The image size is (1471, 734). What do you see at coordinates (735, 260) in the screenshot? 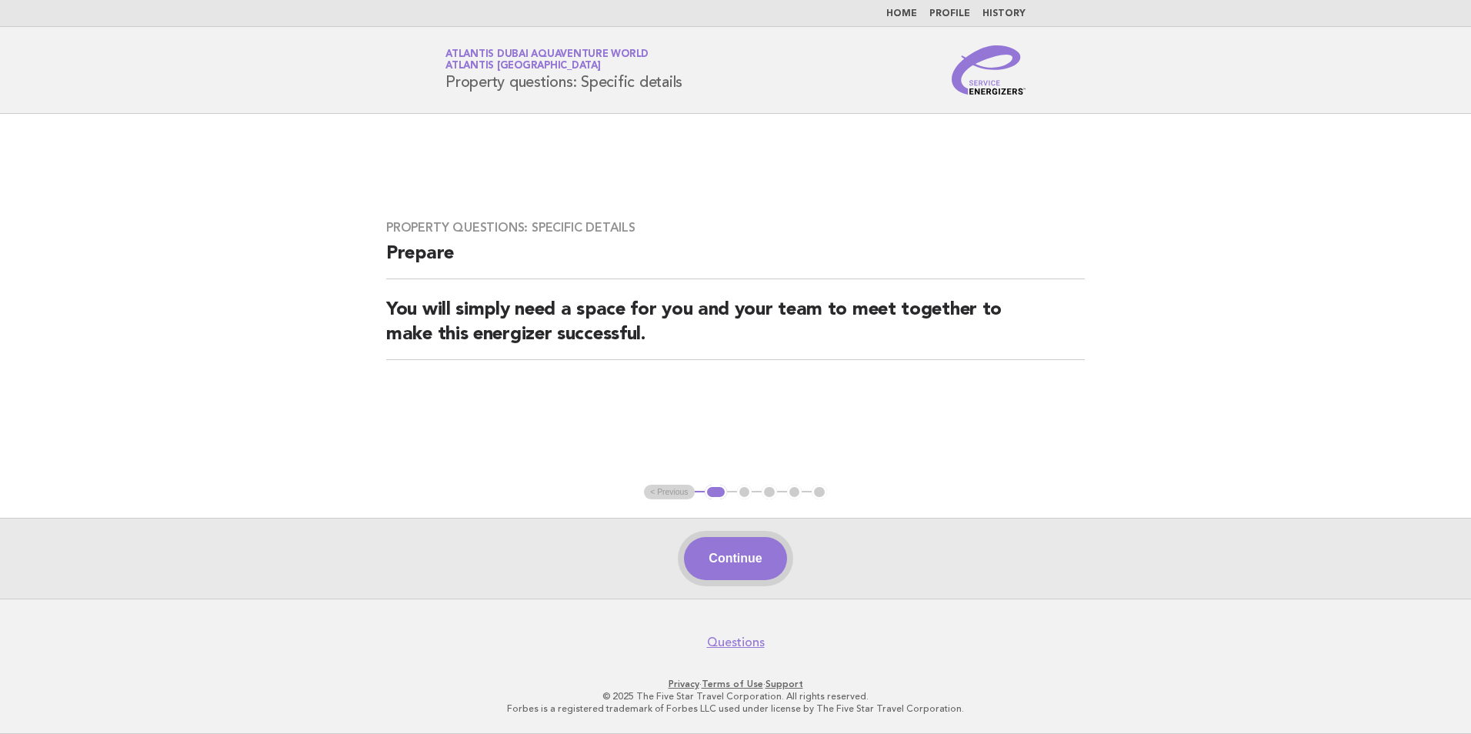
I see `h2: Prepare` at bounding box center [735, 260].